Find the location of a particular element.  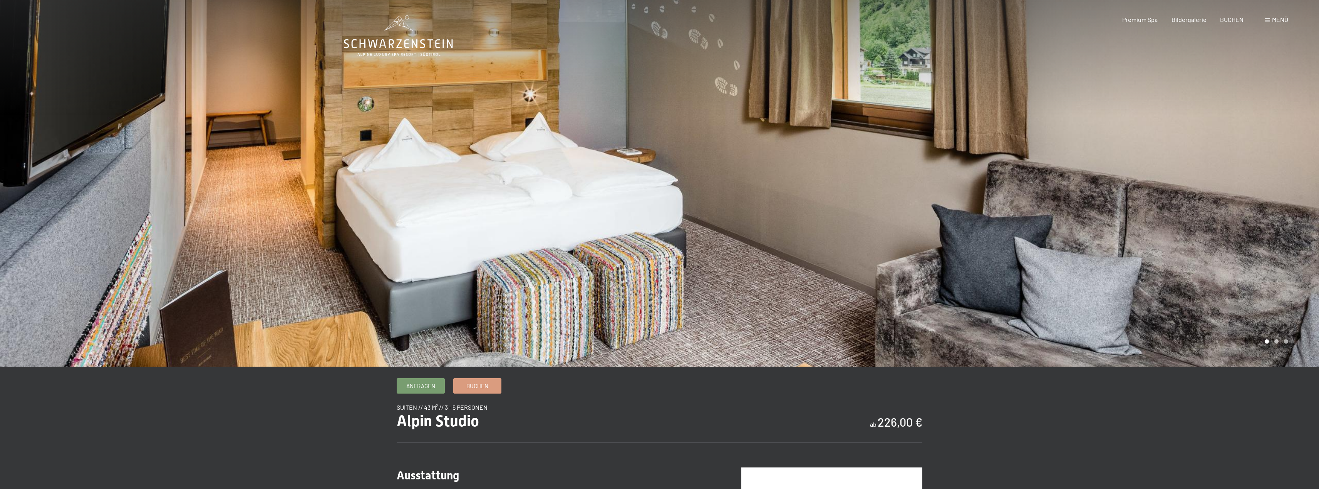

span: BUCHEN is located at coordinates (1231, 19).